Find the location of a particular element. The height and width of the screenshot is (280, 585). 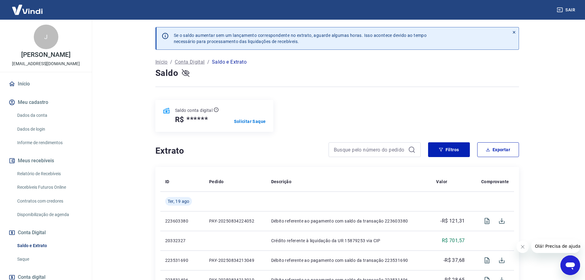

p: R$ 701,57 is located at coordinates (453, 240).